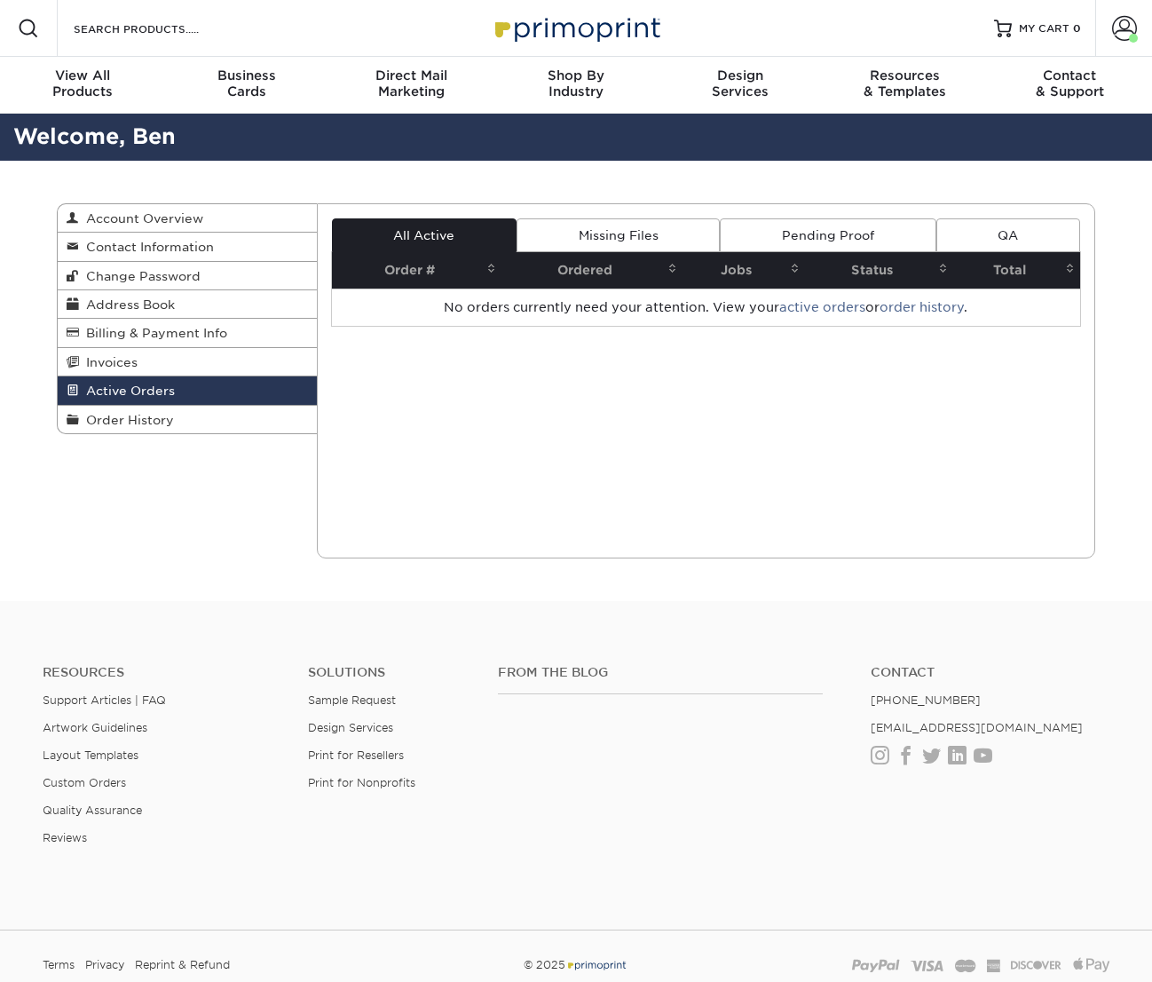  Describe the element at coordinates (127, 304) in the screenshot. I see `span: Address Book` at that location.